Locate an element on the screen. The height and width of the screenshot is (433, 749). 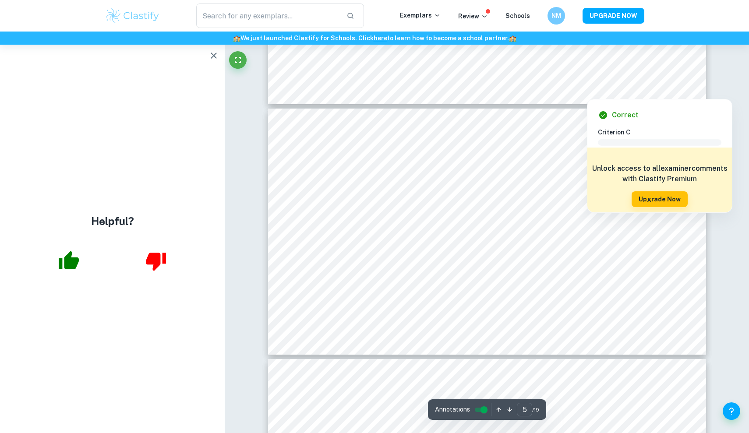
p: Exemplars is located at coordinates (420, 15).